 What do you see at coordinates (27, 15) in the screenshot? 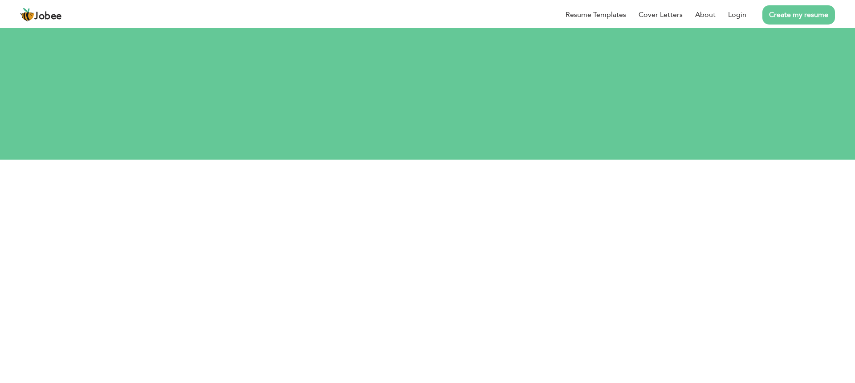
I see `img: jobee.io` at bounding box center [27, 15].